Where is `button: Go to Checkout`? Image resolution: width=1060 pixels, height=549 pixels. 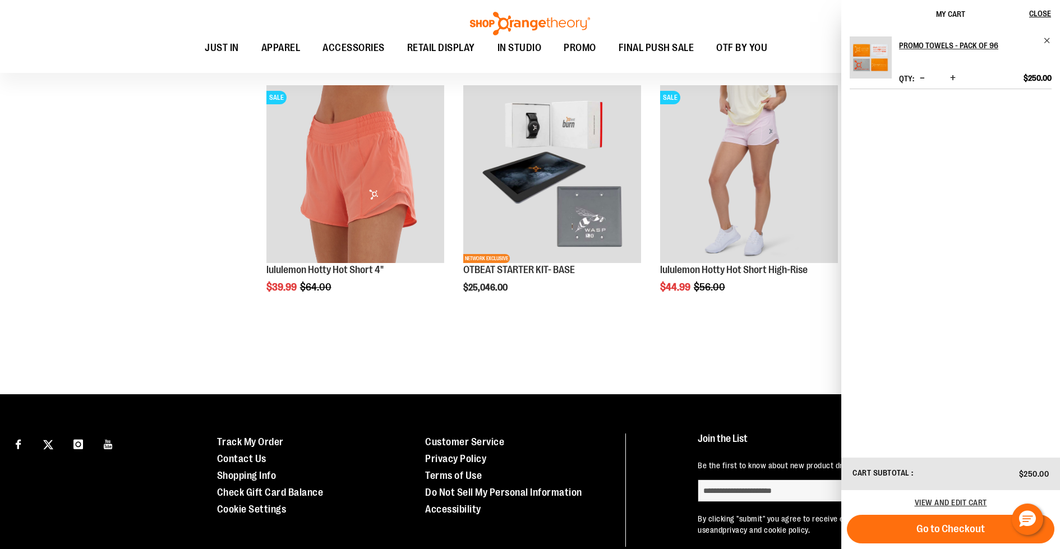
button: Go to Checkout is located at coordinates (951, 529).